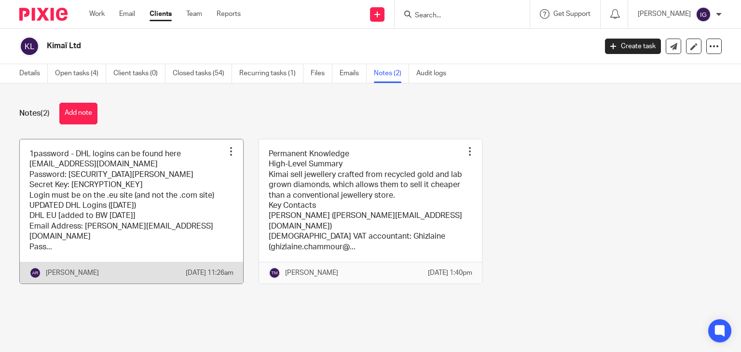 Image resolution: width=741 pixels, height=352 pixels. I want to click on a: Email, so click(127, 14).